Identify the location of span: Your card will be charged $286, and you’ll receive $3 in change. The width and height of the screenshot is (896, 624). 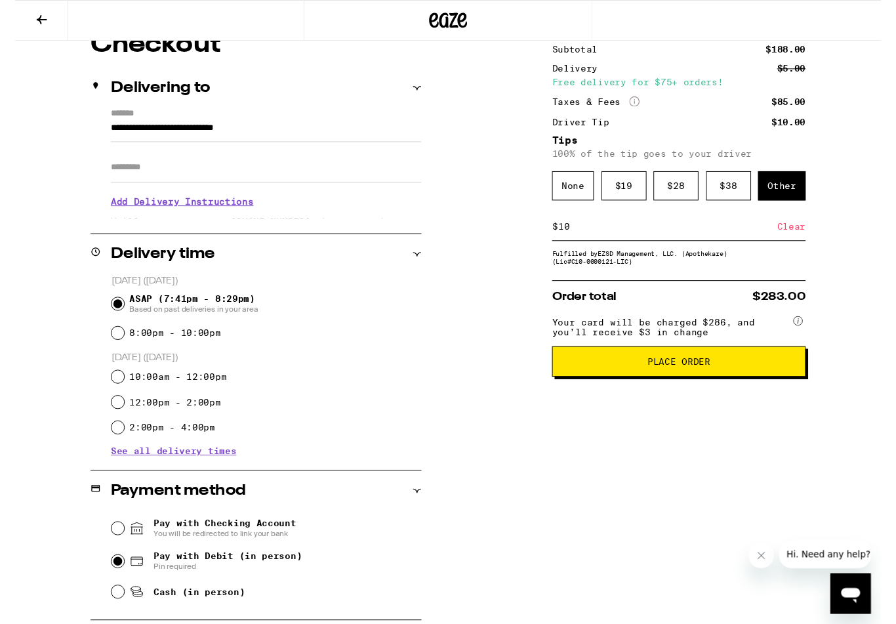
(679, 336).